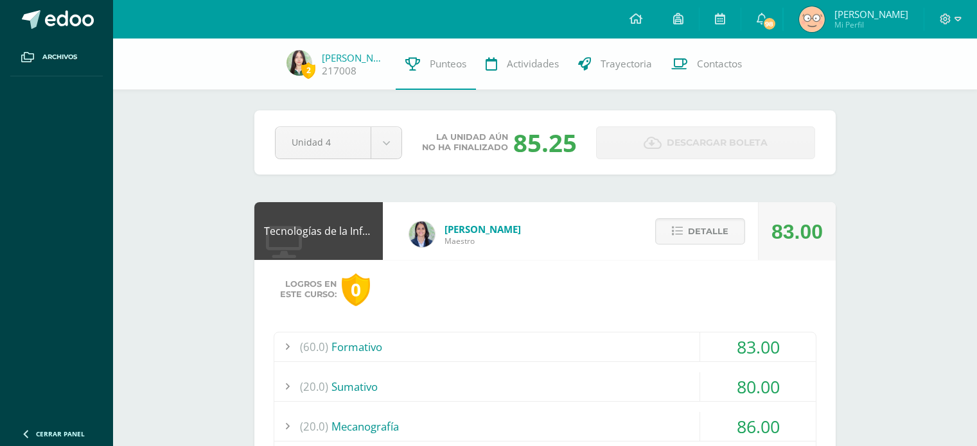 This screenshot has width=977, height=446. Describe the element at coordinates (57, 57) in the screenshot. I see `a: Archivos` at that location.